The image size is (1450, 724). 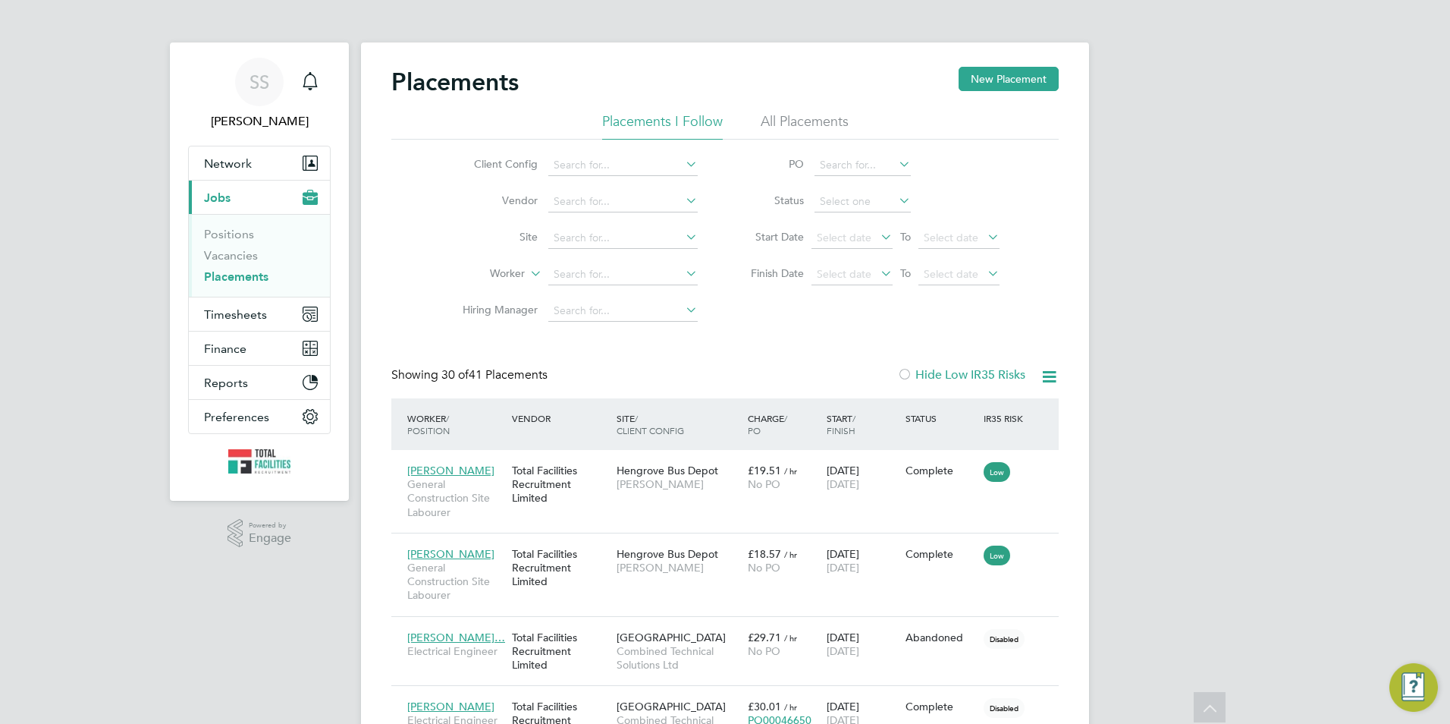 I want to click on label: Status, so click(x=770, y=200).